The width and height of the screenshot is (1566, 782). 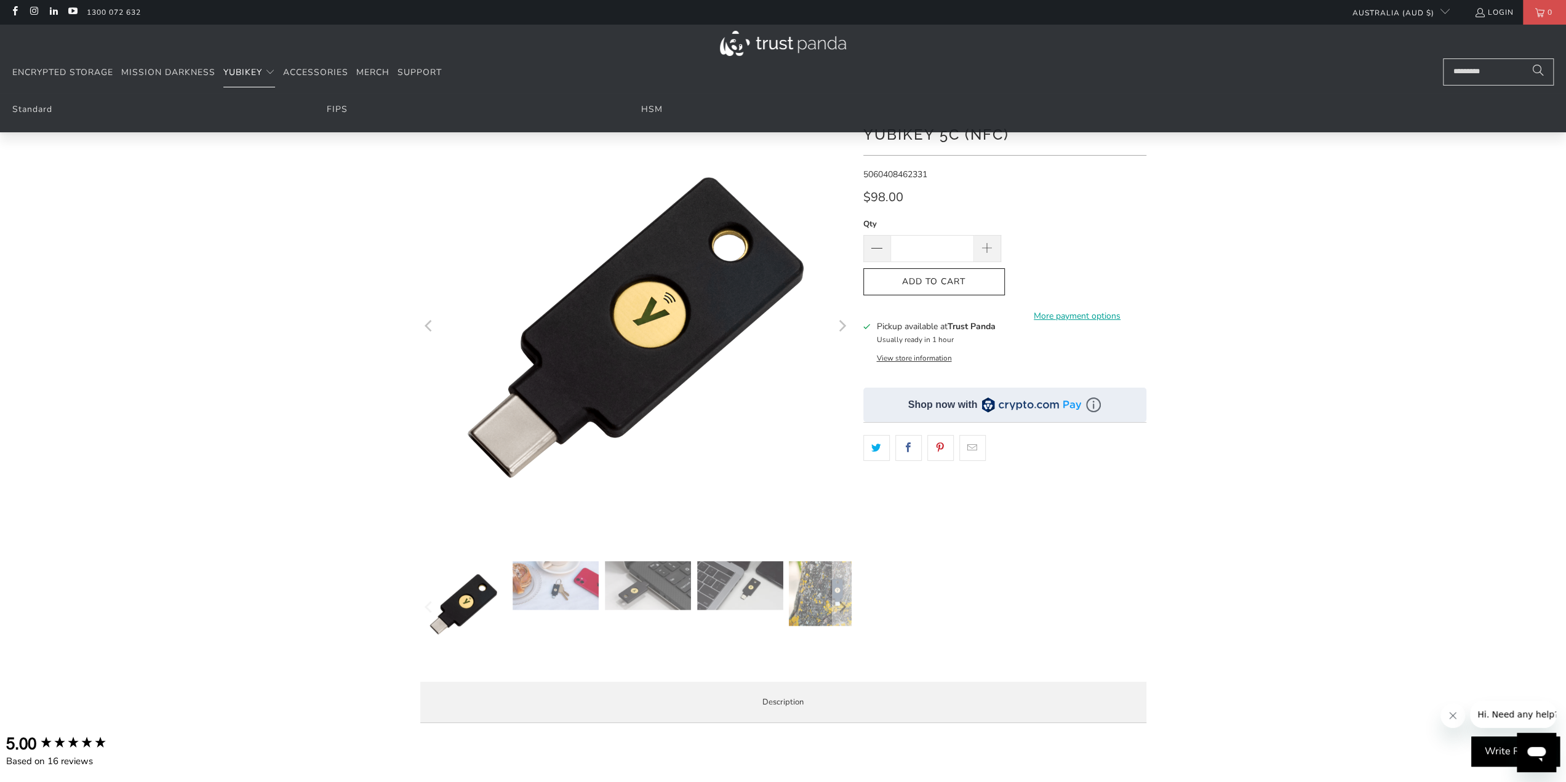 What do you see at coordinates (876, 448) in the screenshot?
I see `a: Share this on Twitter` at bounding box center [876, 448].